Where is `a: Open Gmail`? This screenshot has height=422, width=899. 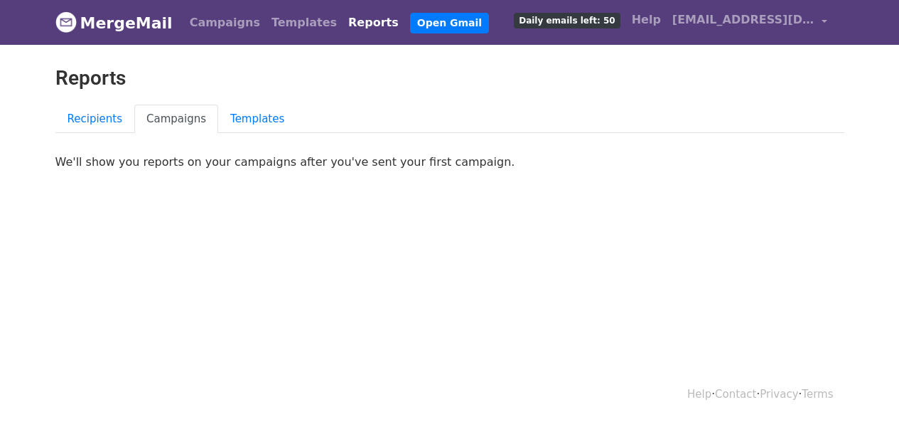 a: Open Gmail is located at coordinates (449, 23).